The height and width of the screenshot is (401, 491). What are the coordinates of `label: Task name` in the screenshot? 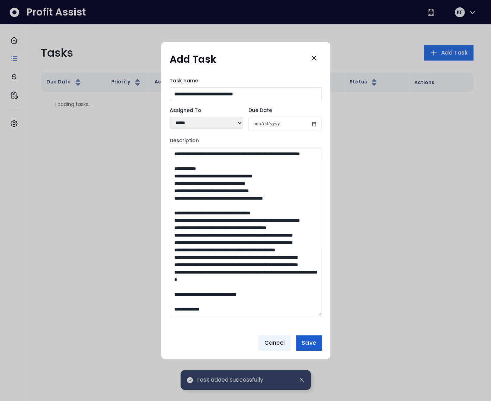 It's located at (246, 81).